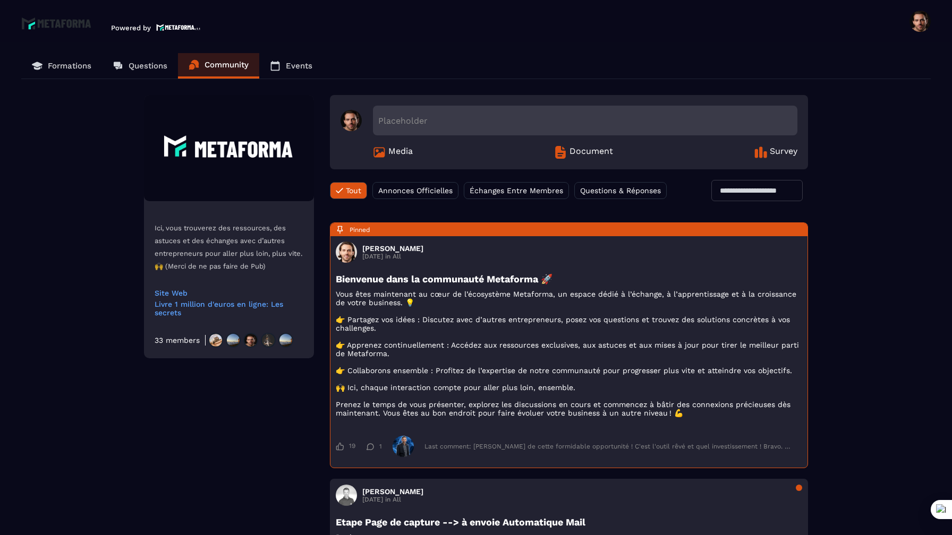  I want to click on img: https://production-metaforma-bucket.s3.fr-par.scw.cloud/production-metaforma-bucket/users/July202..., so click(268, 340).